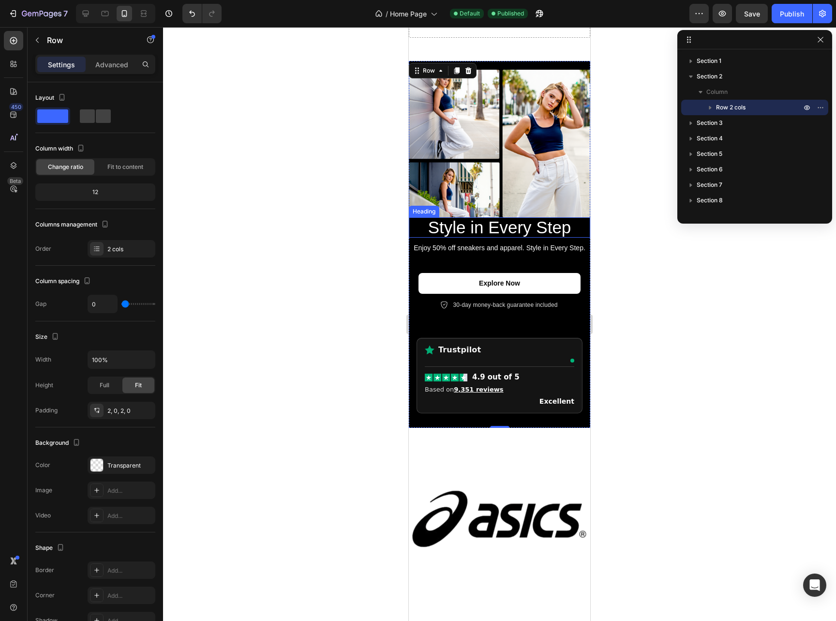 The height and width of the screenshot is (621, 836). I want to click on img: [object Object], so click(92, 490).